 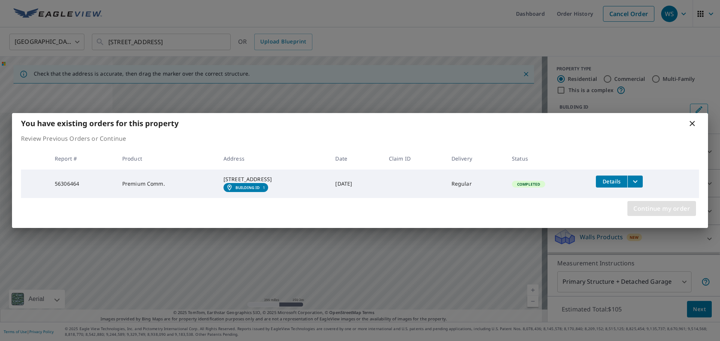 What do you see at coordinates (634, 182) in the screenshot?
I see `button: filesDropdownBtn-56306464` at bounding box center [634, 182].